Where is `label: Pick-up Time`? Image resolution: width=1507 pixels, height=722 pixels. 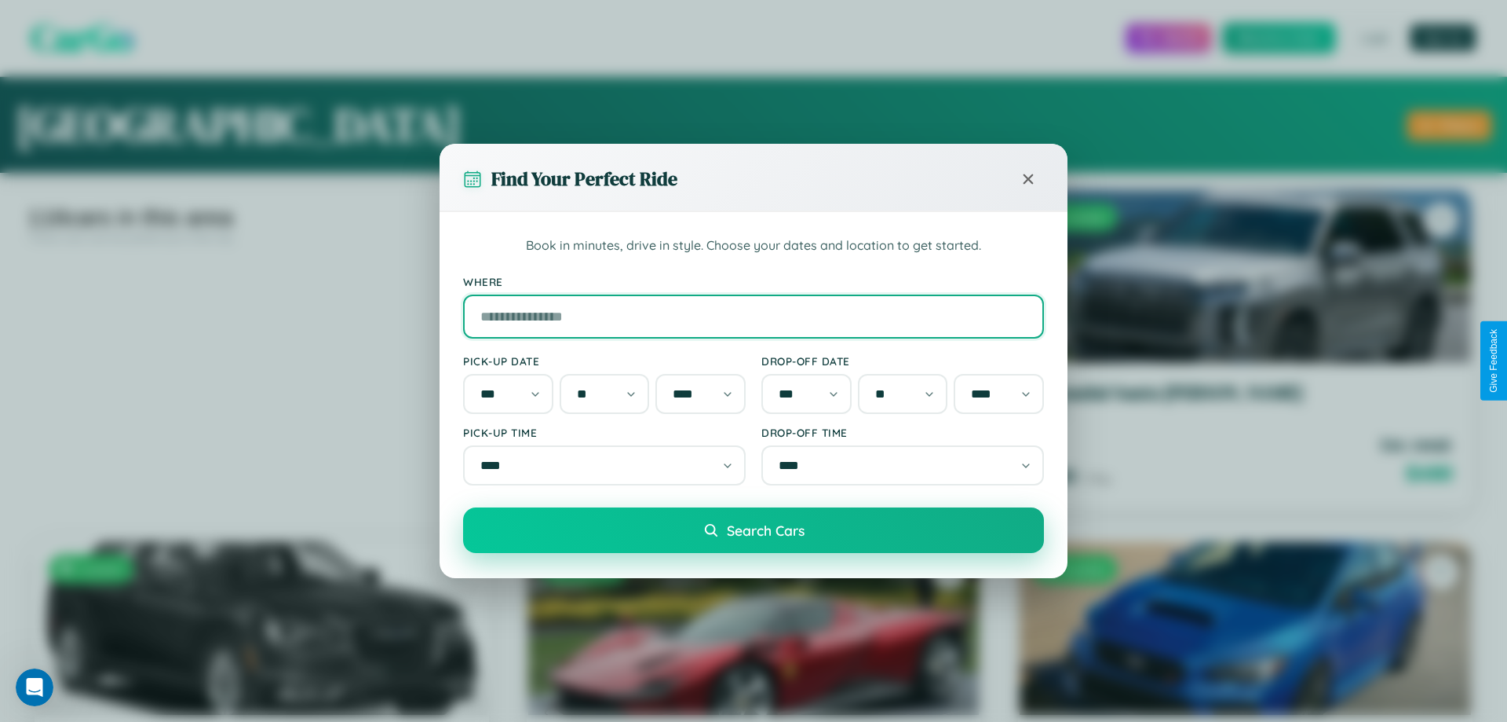 label: Pick-up Time is located at coordinates (605, 432).